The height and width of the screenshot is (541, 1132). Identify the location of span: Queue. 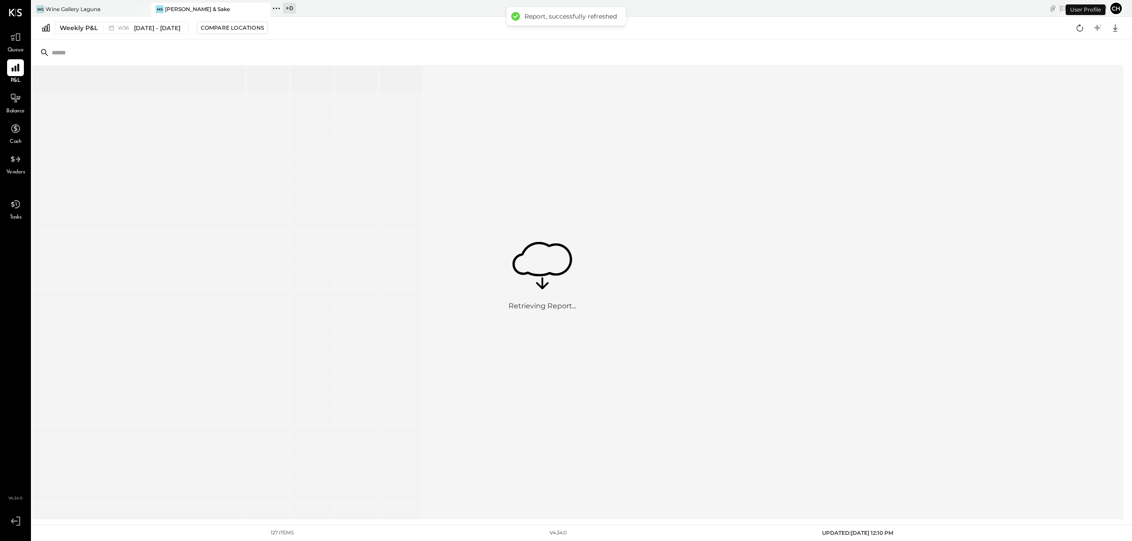
(15, 50).